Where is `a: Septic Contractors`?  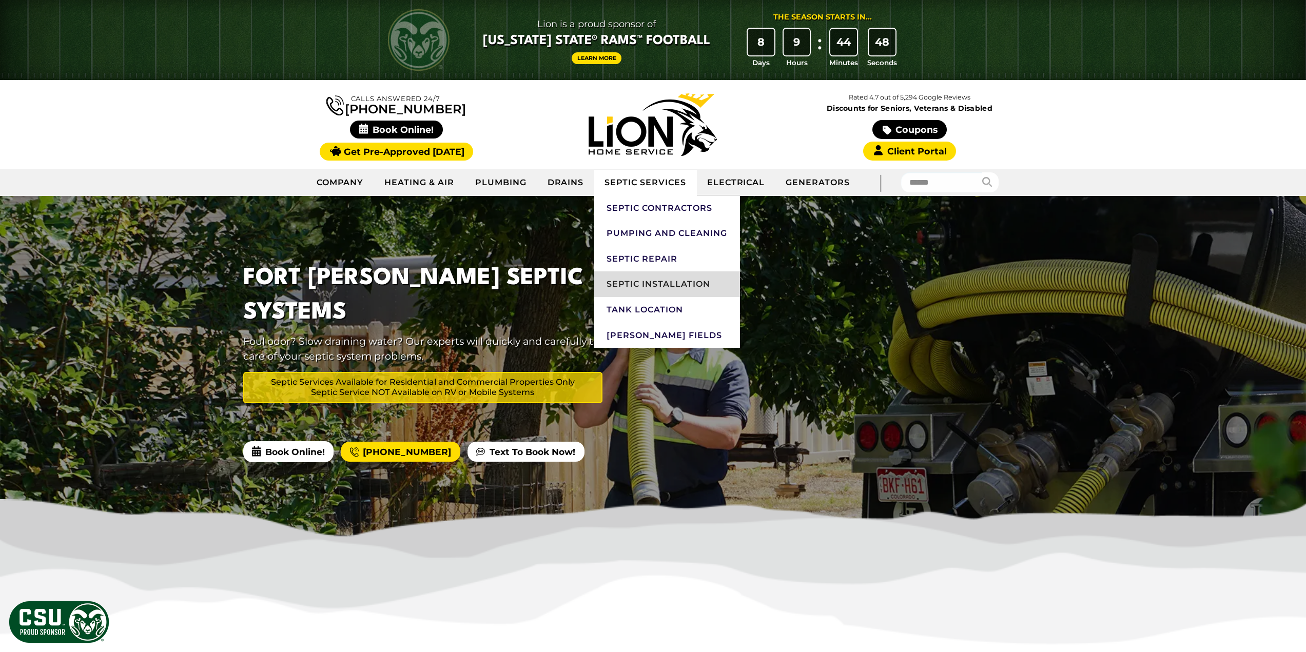
a: Septic Contractors is located at coordinates (666, 208).